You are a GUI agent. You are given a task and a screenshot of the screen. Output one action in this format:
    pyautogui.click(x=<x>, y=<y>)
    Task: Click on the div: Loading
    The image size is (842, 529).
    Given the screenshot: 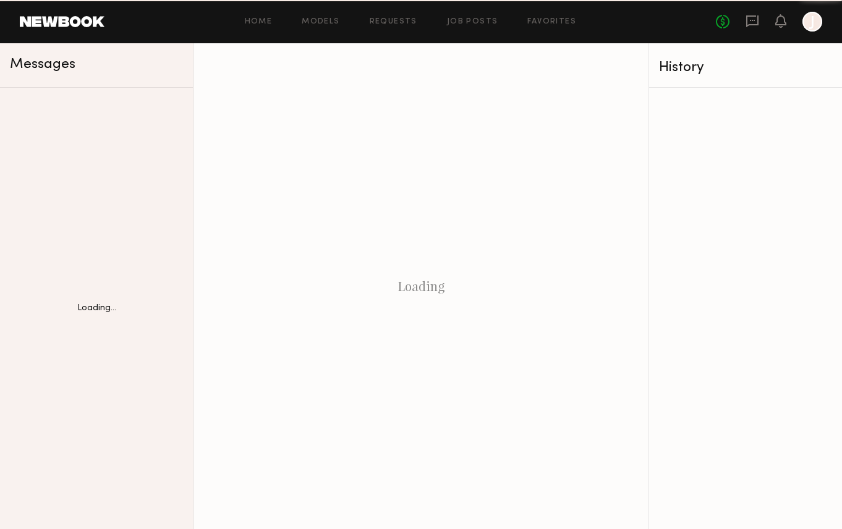 What is the action you would take?
    pyautogui.click(x=421, y=286)
    